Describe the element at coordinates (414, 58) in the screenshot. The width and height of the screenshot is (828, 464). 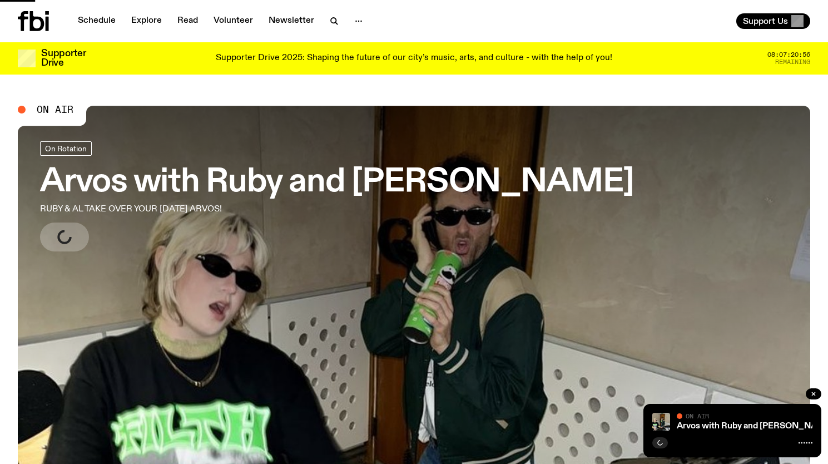
I see `p: Supporter Drive 2025: Shaping the future of our city’s music, arts, and culture - with the help o...` at that location.